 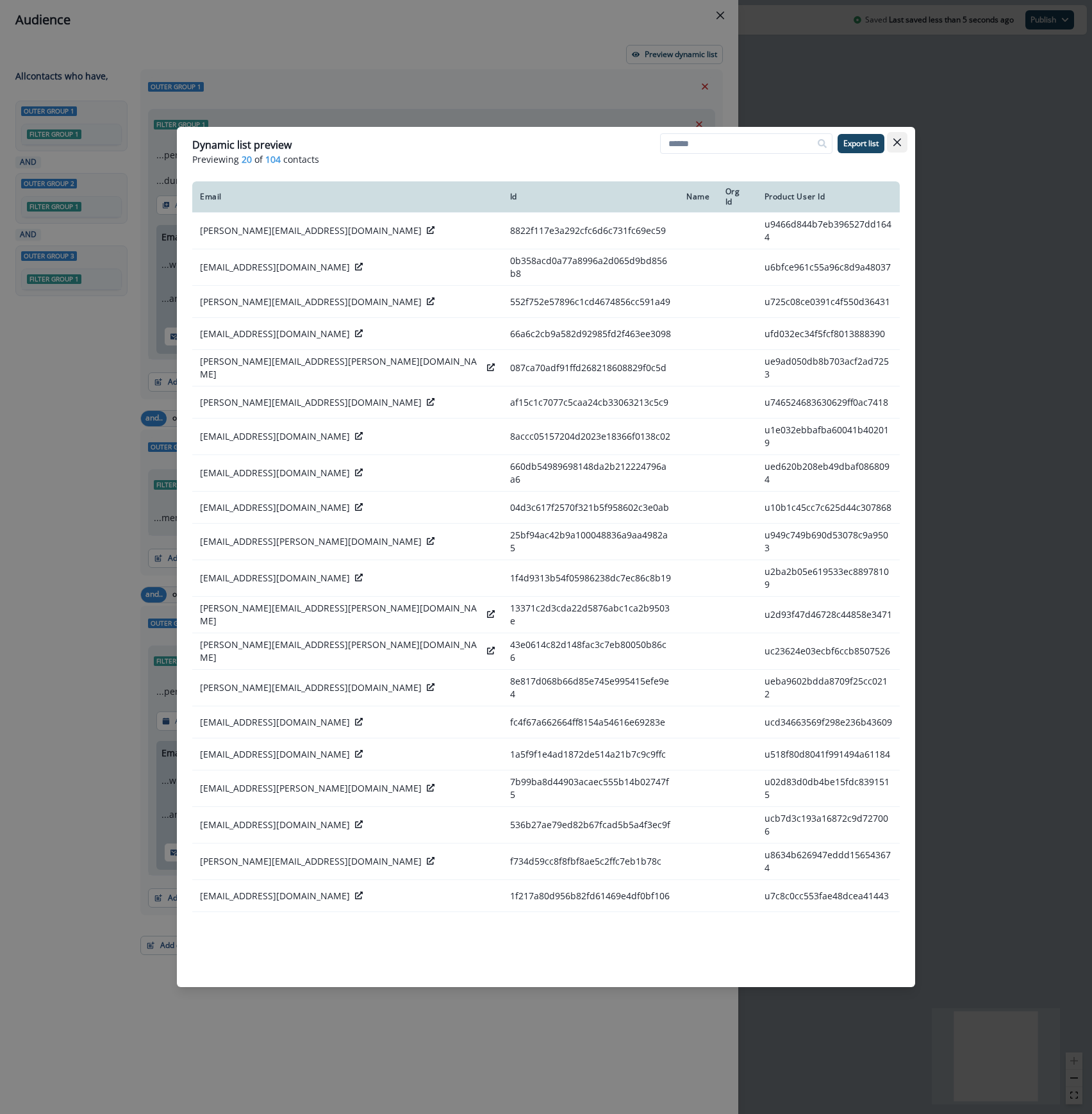 I want to click on td: 1f4d9313b54f05986238dc7ec86c8b19, so click(x=591, y=578).